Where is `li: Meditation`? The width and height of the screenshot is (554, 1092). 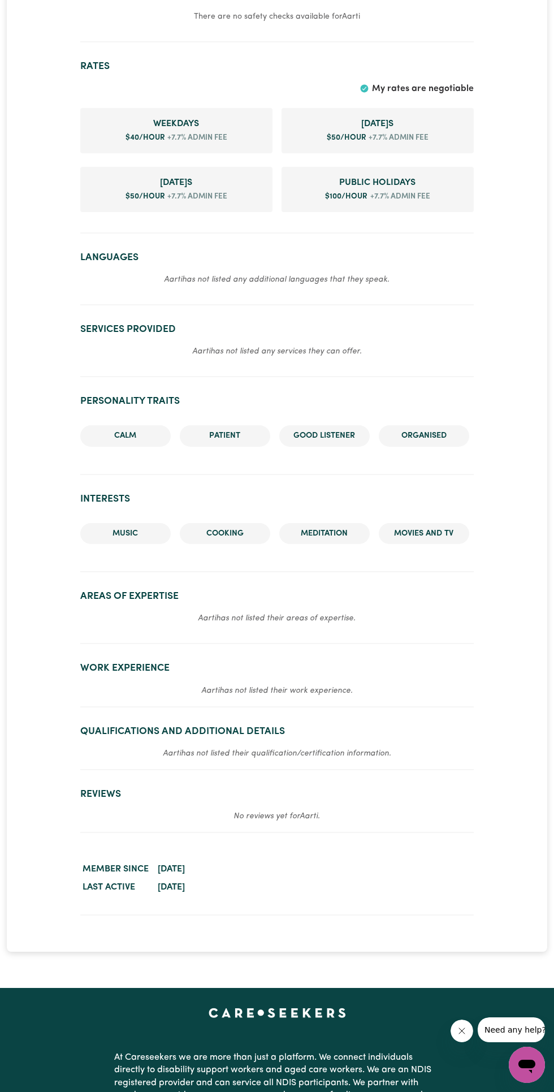
li: Meditation is located at coordinates (325, 534).